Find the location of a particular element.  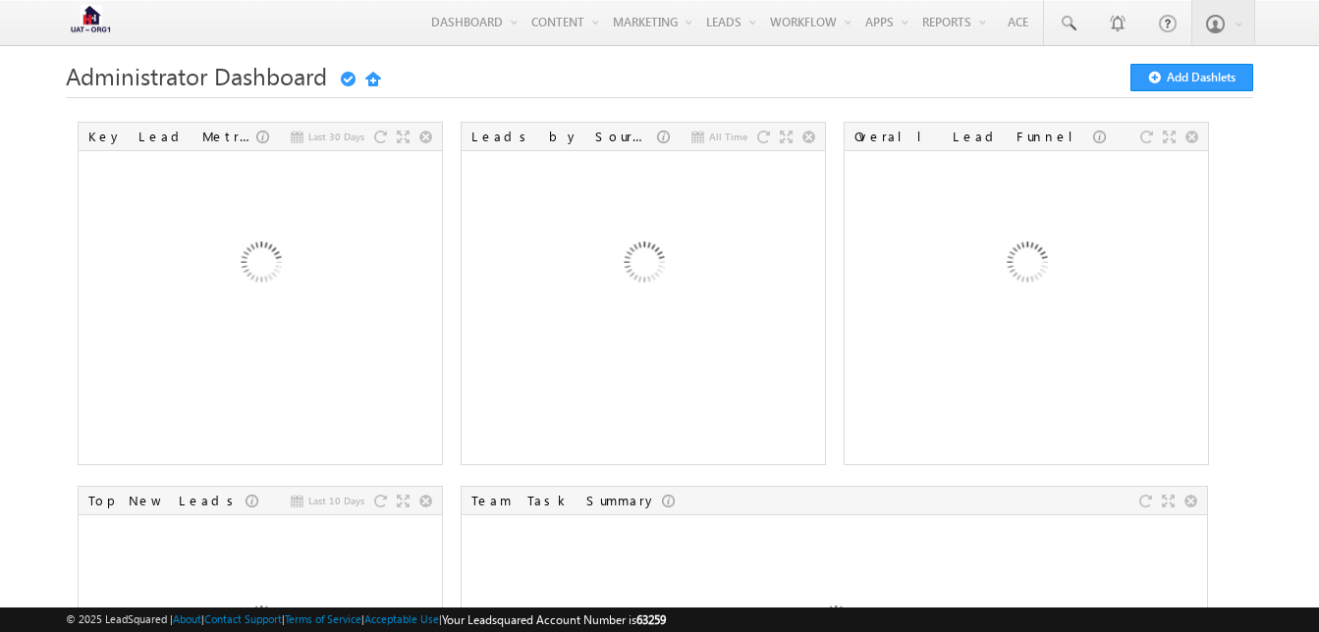

a: Contact Support is located at coordinates (243, 619).